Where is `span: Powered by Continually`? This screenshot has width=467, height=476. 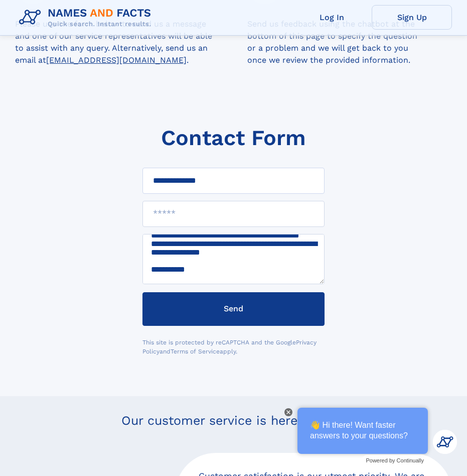
span: Powered by Continually is located at coordinates (395, 460).